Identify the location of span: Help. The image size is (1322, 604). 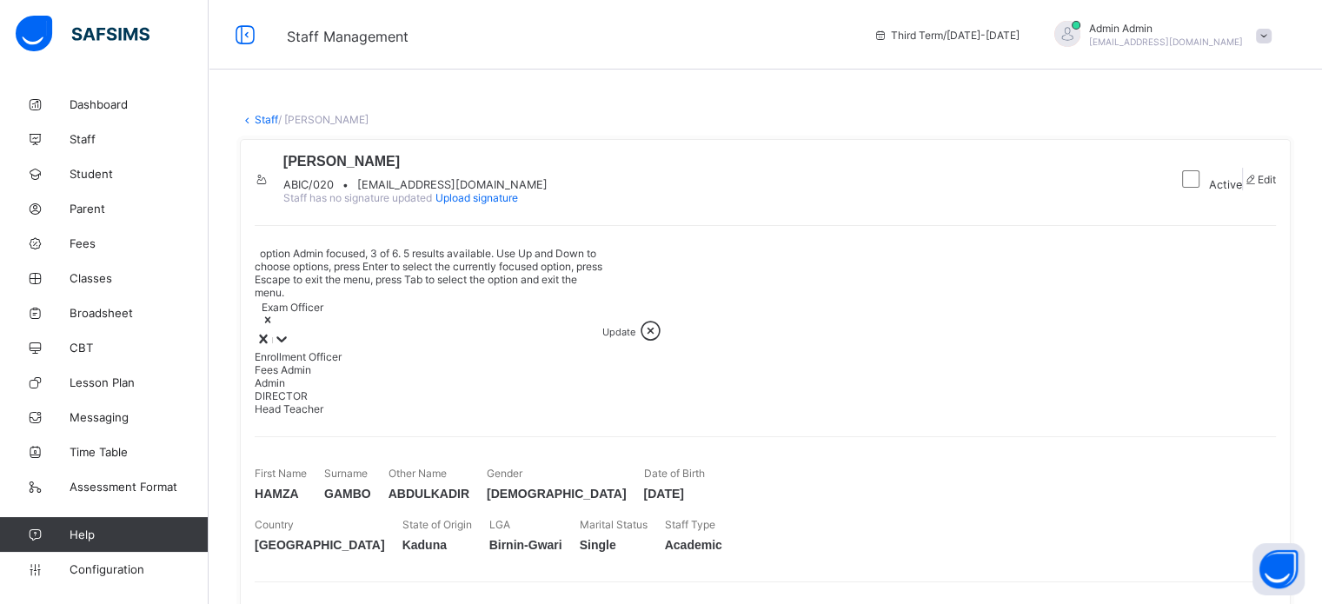
(138, 534).